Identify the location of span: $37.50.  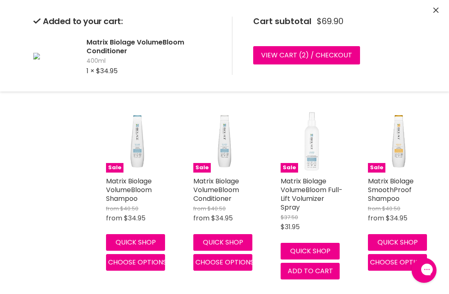
(290, 217).